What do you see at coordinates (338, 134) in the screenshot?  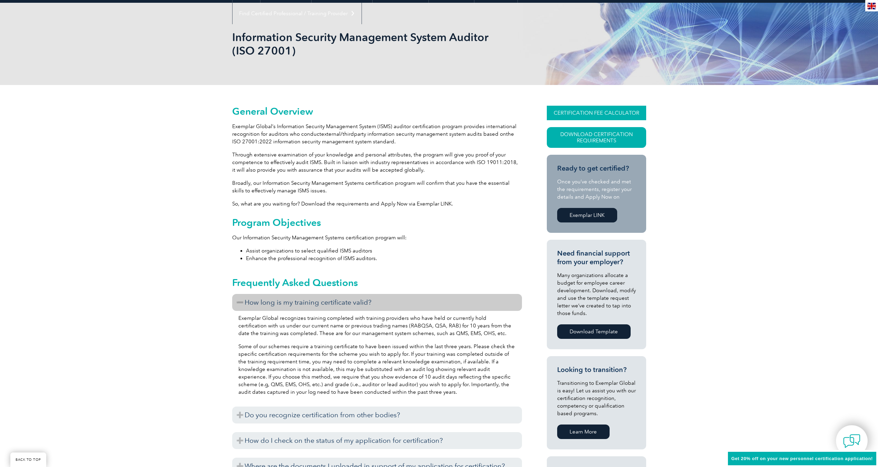 I see `span: external/third` at bounding box center [338, 134].